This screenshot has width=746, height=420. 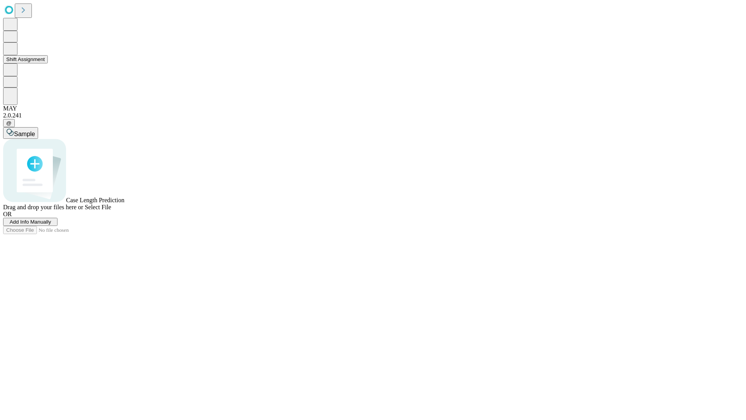 What do you see at coordinates (373, 108) in the screenshot?
I see `div: MAY` at bounding box center [373, 108].